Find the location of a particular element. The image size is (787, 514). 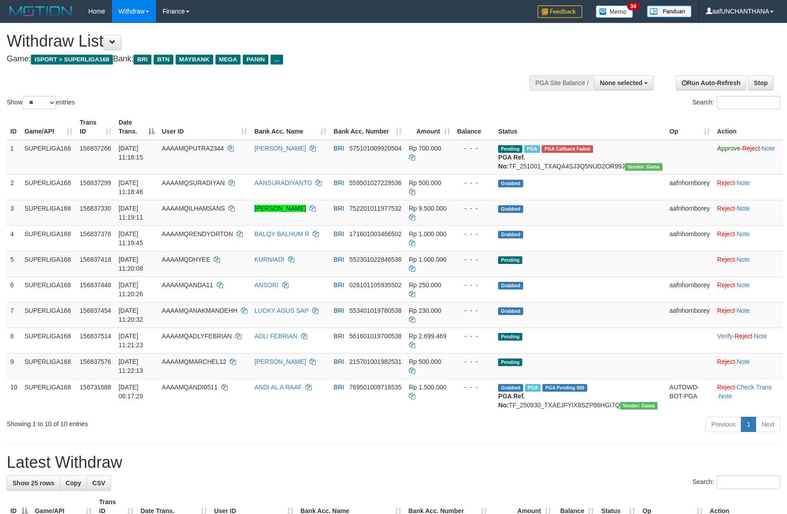

th: Bank Acc. Name: activate to sort column ascending is located at coordinates (290, 127).